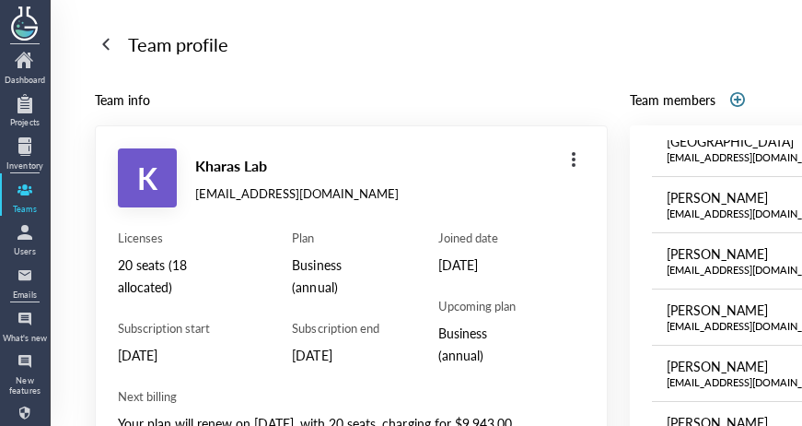 The height and width of the screenshot is (426, 802). What do you see at coordinates (25, 295) in the screenshot?
I see `div: Emails` at bounding box center [25, 295].